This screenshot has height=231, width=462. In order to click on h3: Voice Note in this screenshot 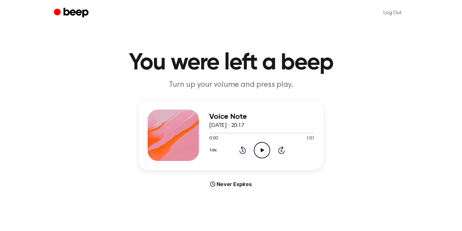, I will do `click(262, 117)`.